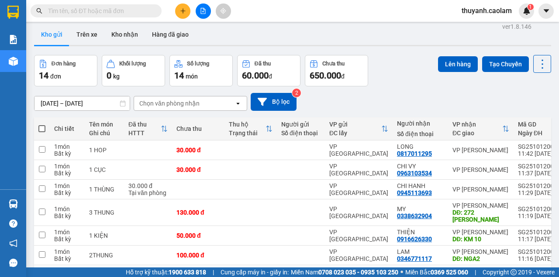 The height and width of the screenshot is (277, 559). Describe the element at coordinates (39, 11) in the screenshot. I see `span: search` at that location.